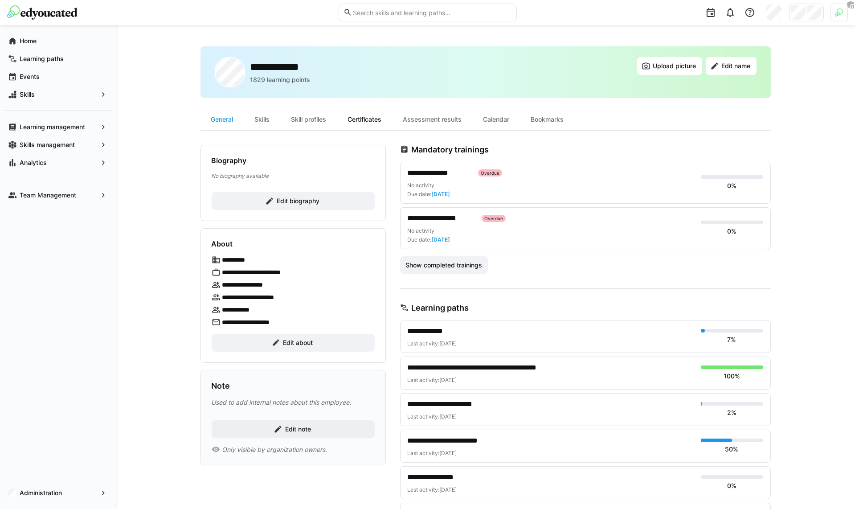 This screenshot has height=509, width=855. Describe the element at coordinates (731, 66) in the screenshot. I see `button: Edit name` at that location.